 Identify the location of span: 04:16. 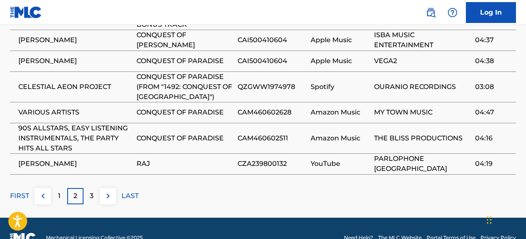
(493, 138).